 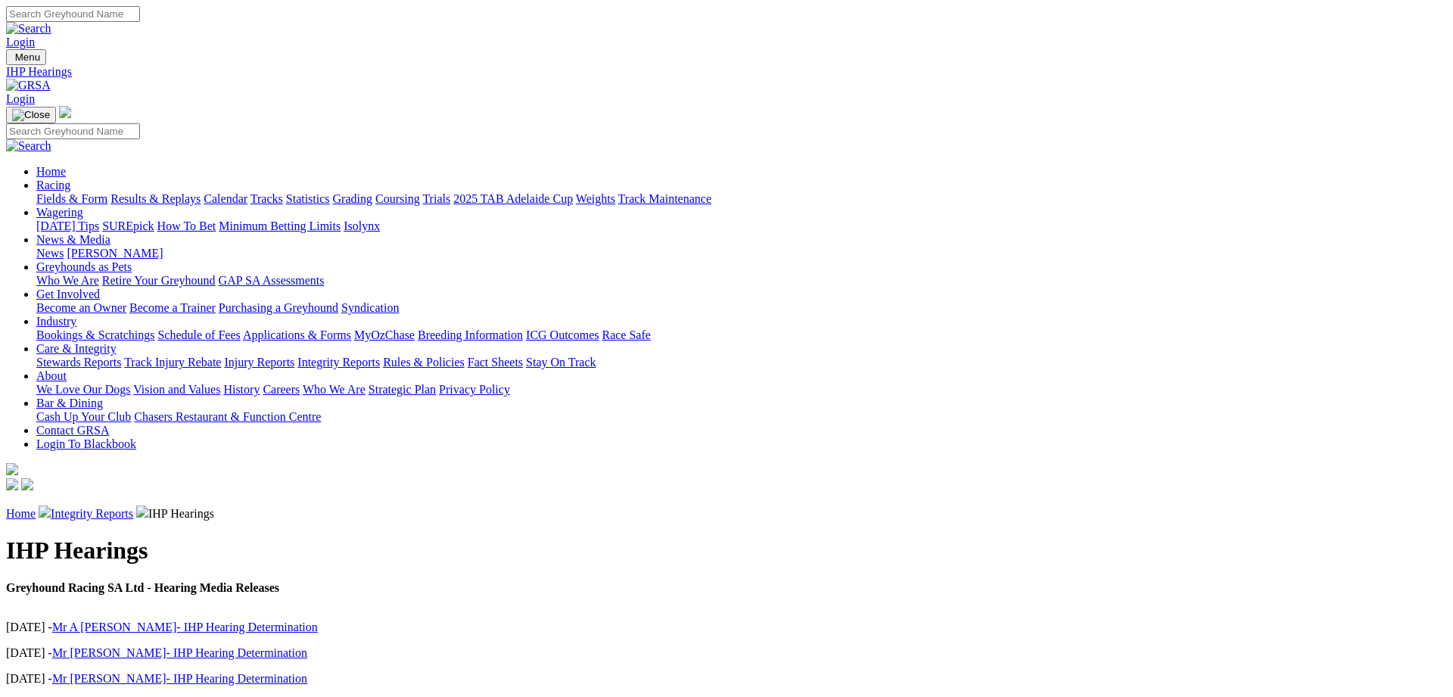 What do you see at coordinates (142, 587) in the screenshot?
I see `strong: Greyhound Racing SA Ltd - Hearing Media Releases` at bounding box center [142, 587].